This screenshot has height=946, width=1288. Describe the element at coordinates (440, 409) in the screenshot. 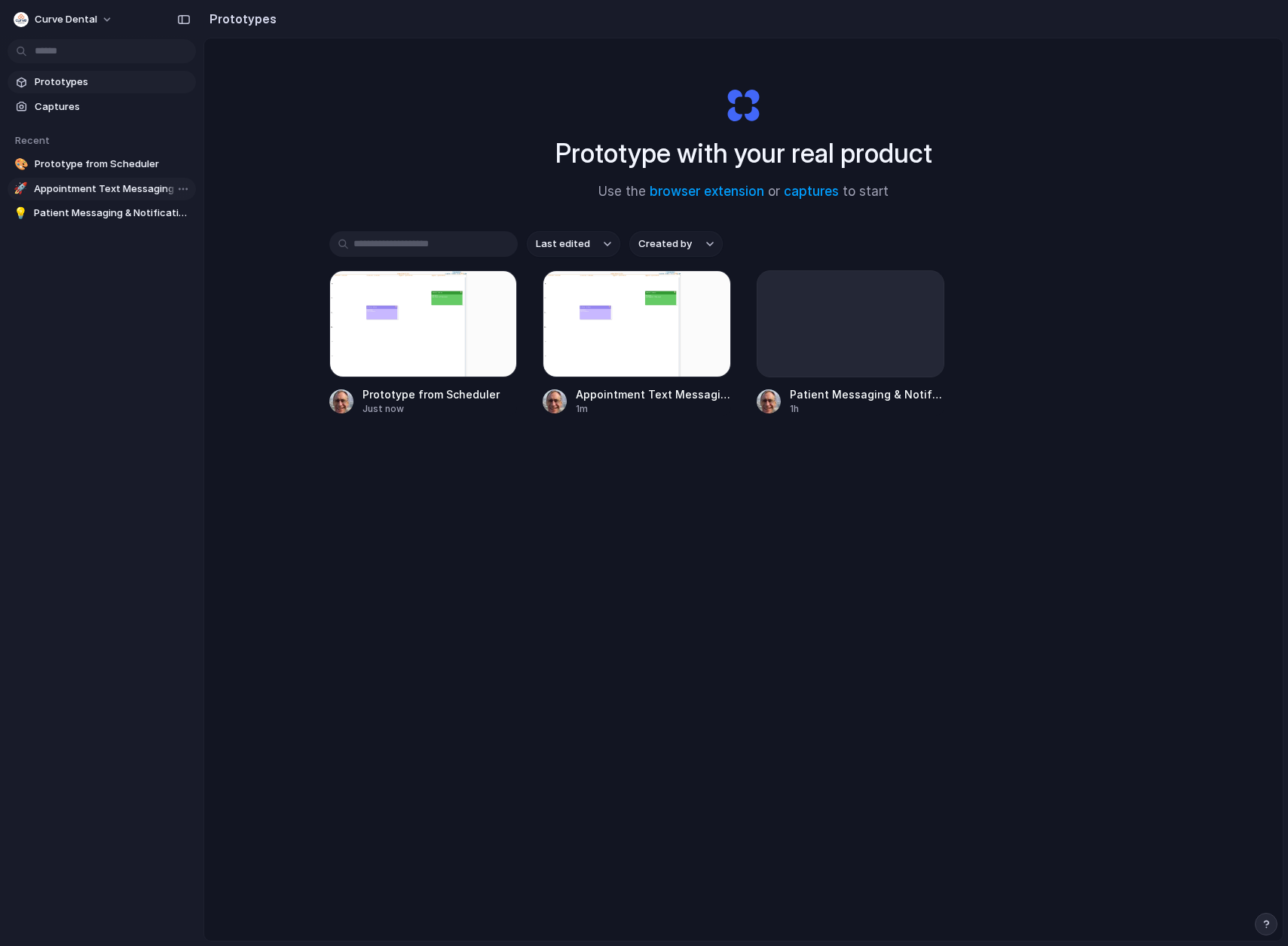

I see `div: Just now` at that location.